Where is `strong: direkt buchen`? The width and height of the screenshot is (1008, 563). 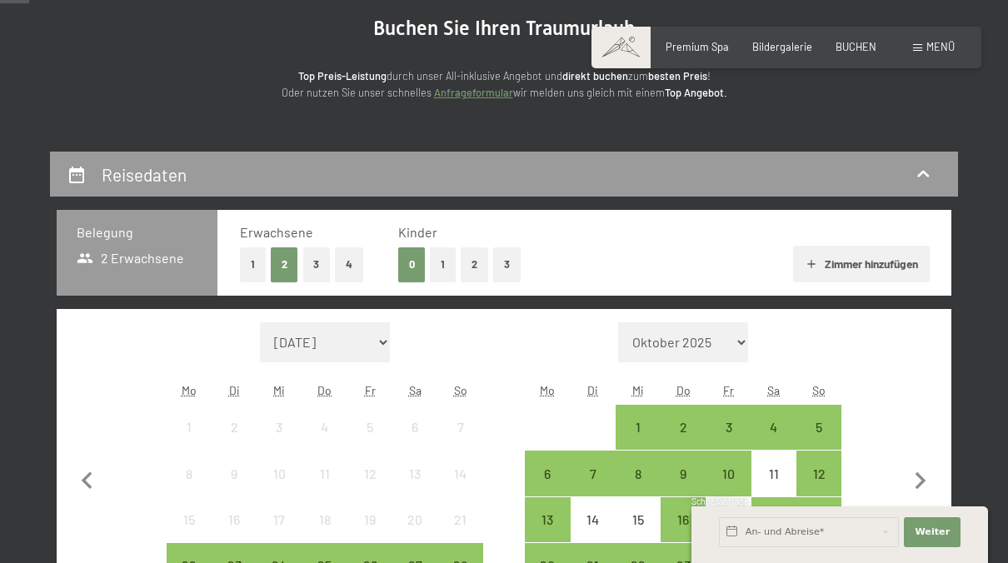 strong: direkt buchen is located at coordinates (595, 76).